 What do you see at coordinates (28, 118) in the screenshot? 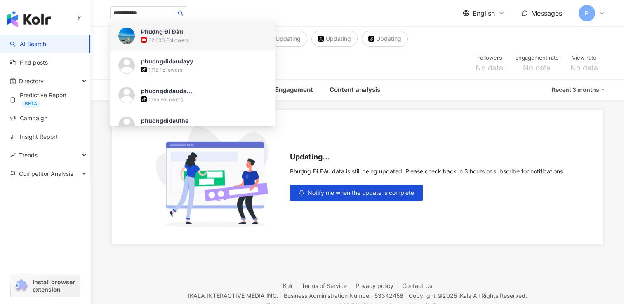
I see `a: Campaign` at bounding box center [28, 118].